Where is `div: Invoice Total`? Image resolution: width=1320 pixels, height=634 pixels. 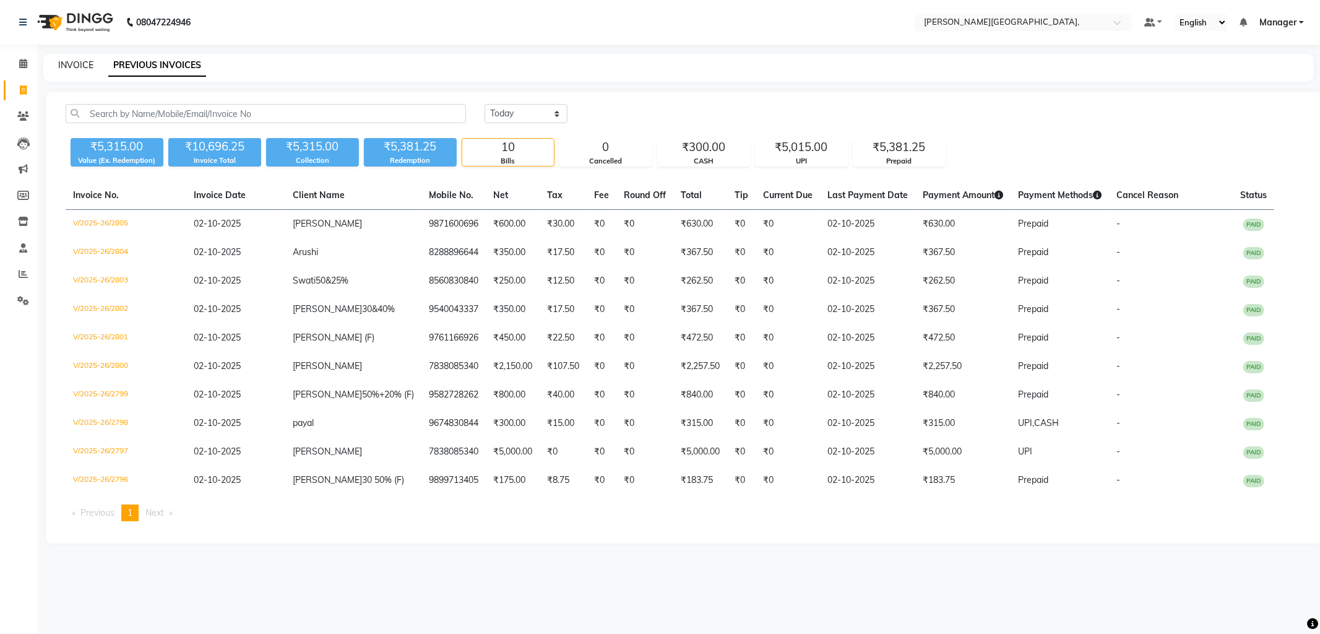 div: Invoice Total is located at coordinates (215, 160).